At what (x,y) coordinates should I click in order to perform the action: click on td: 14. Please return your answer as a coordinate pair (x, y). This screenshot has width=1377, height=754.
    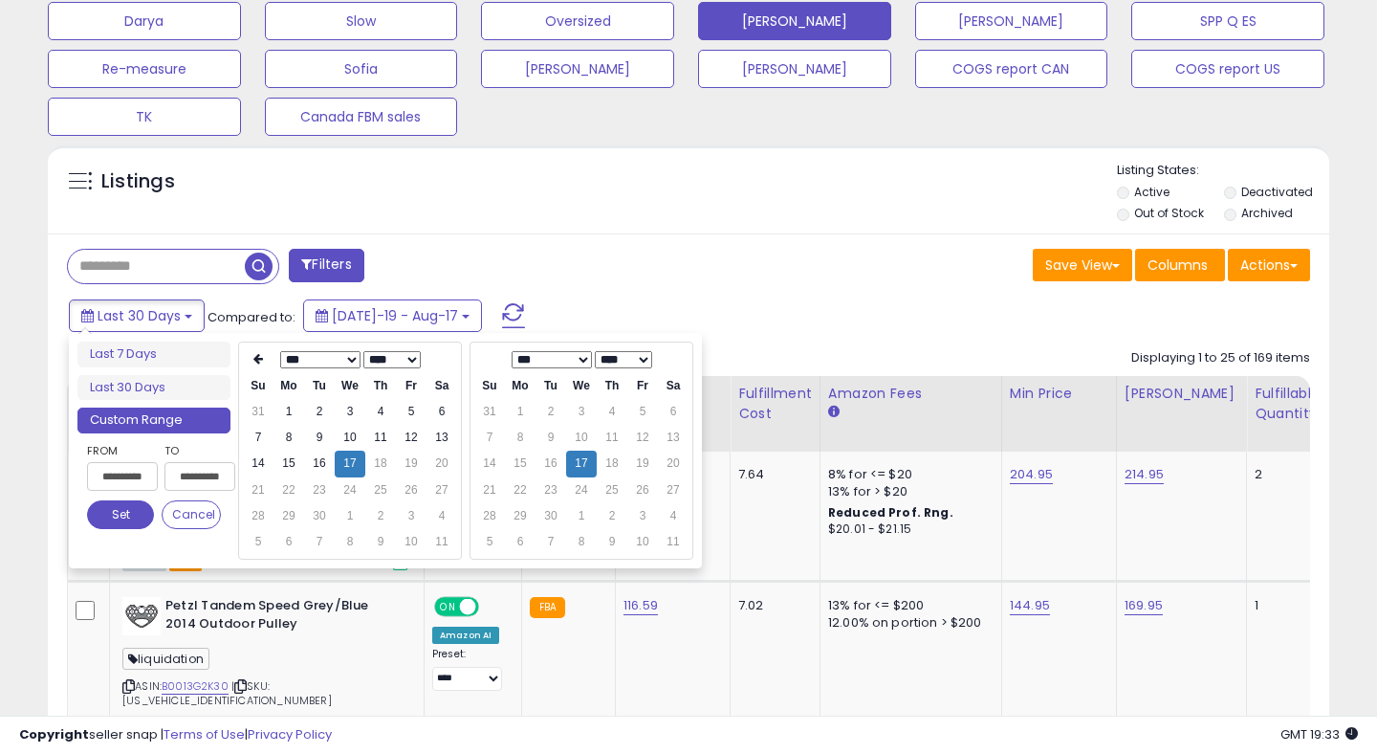
    Looking at the image, I should click on (258, 463).